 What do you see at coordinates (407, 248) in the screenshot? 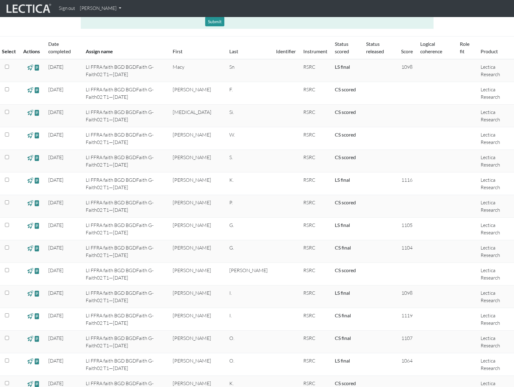
I see `span: 1104` at bounding box center [407, 248].